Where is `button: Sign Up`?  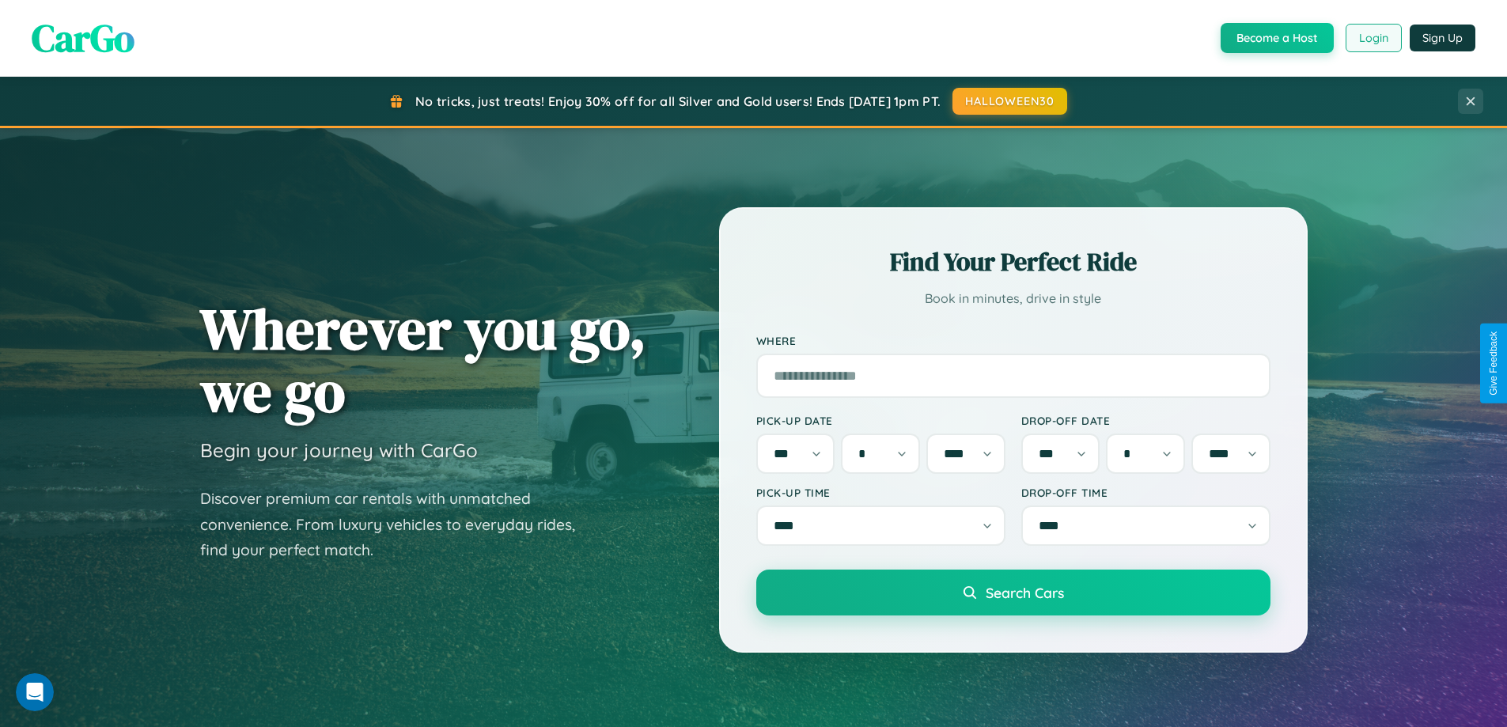
button: Sign Up is located at coordinates (1442, 38).